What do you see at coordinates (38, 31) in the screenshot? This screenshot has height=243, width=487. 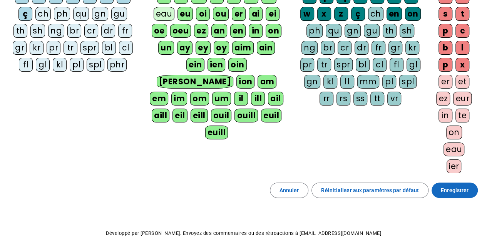 I see `div: sh` at bounding box center [38, 31].